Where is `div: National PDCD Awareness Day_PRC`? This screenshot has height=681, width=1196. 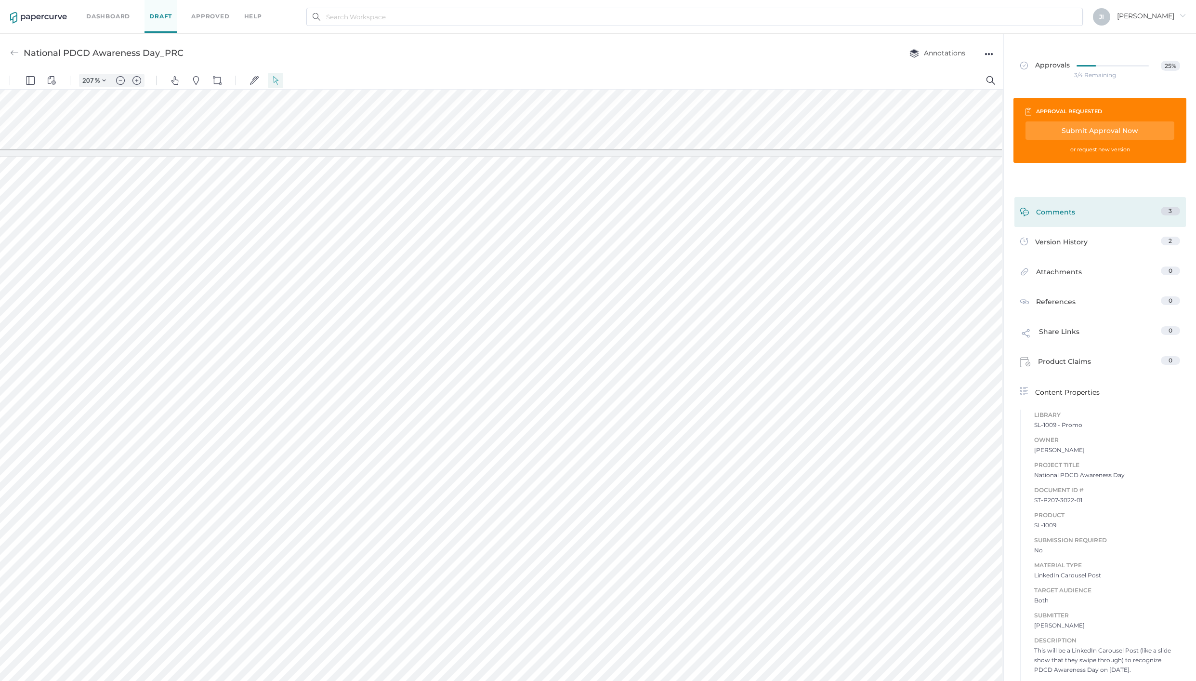
div: National PDCD Awareness Day_PRC is located at coordinates (104, 53).